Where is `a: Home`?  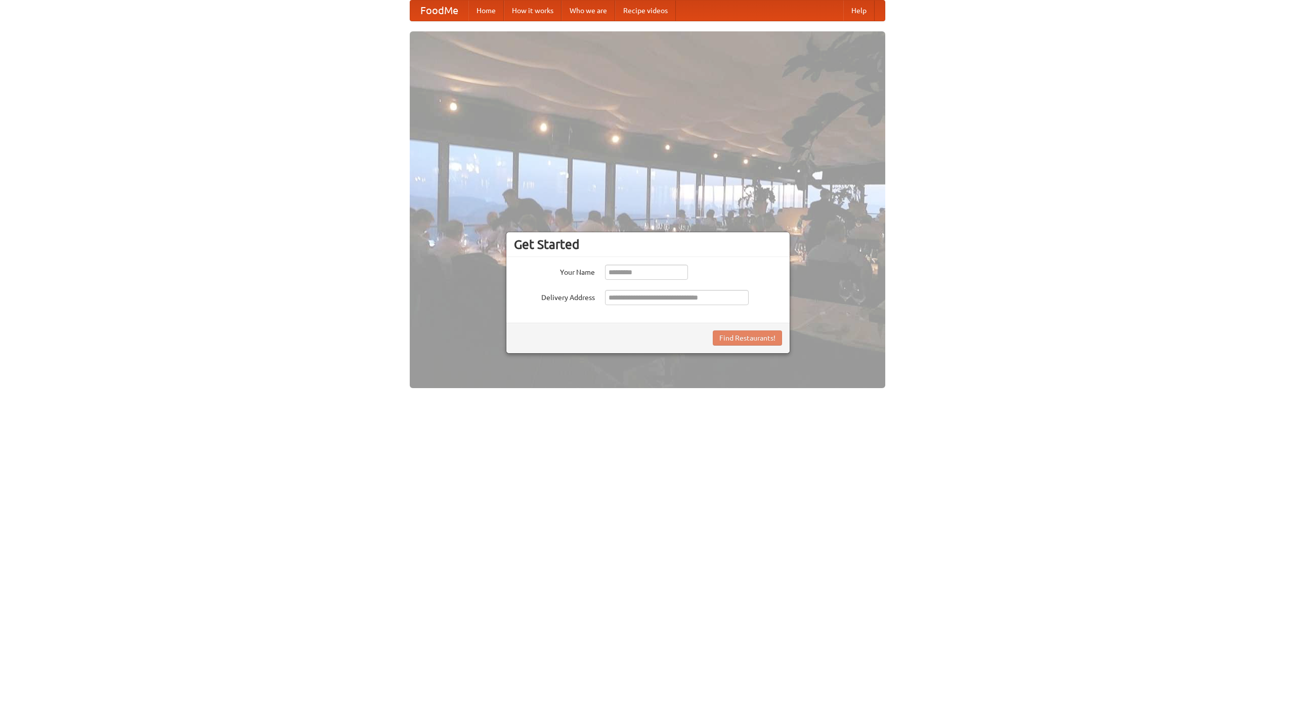 a: Home is located at coordinates (486, 11).